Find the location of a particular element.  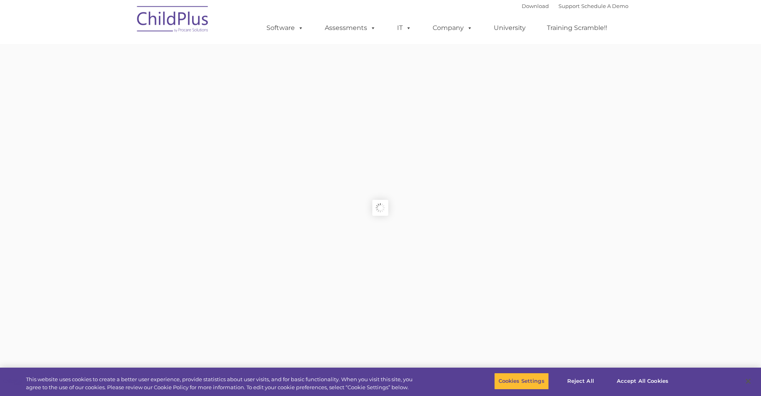

a: University is located at coordinates (510, 28).